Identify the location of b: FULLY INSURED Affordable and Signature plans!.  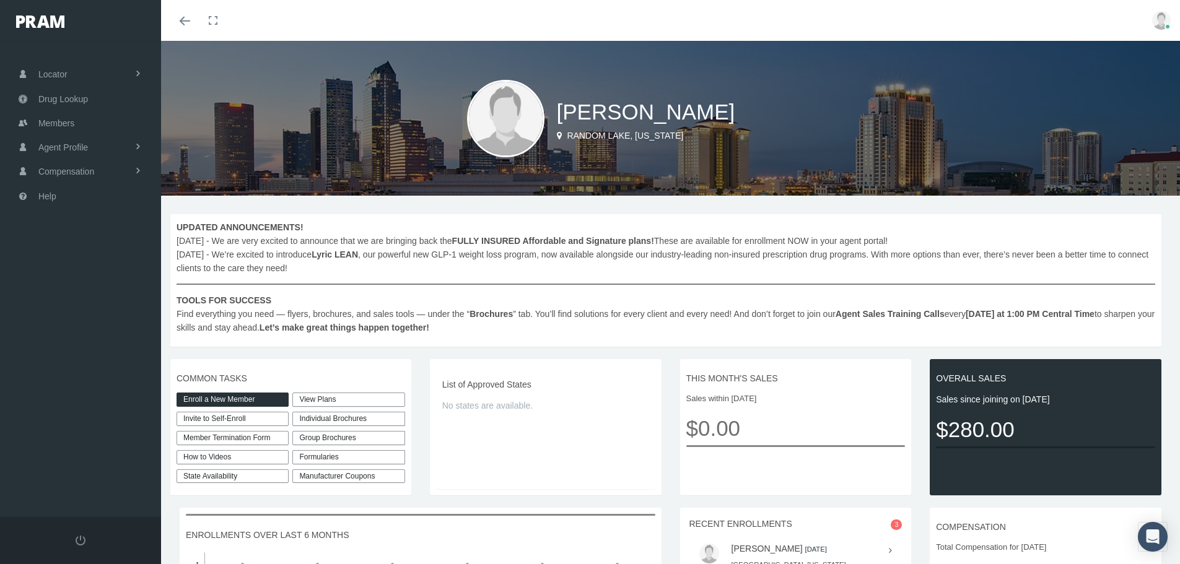
(553, 241).